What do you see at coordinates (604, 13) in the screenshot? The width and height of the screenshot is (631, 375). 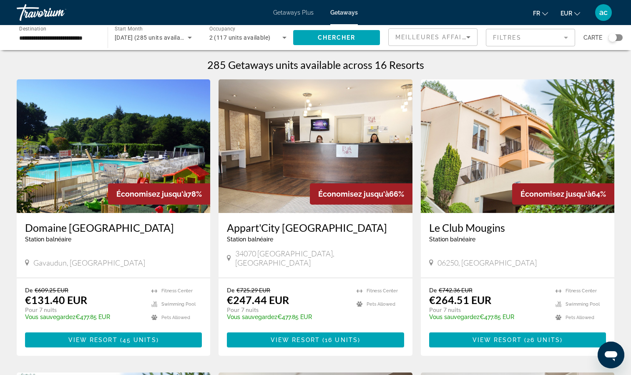 I see `button: User Menu` at bounding box center [604, 13].